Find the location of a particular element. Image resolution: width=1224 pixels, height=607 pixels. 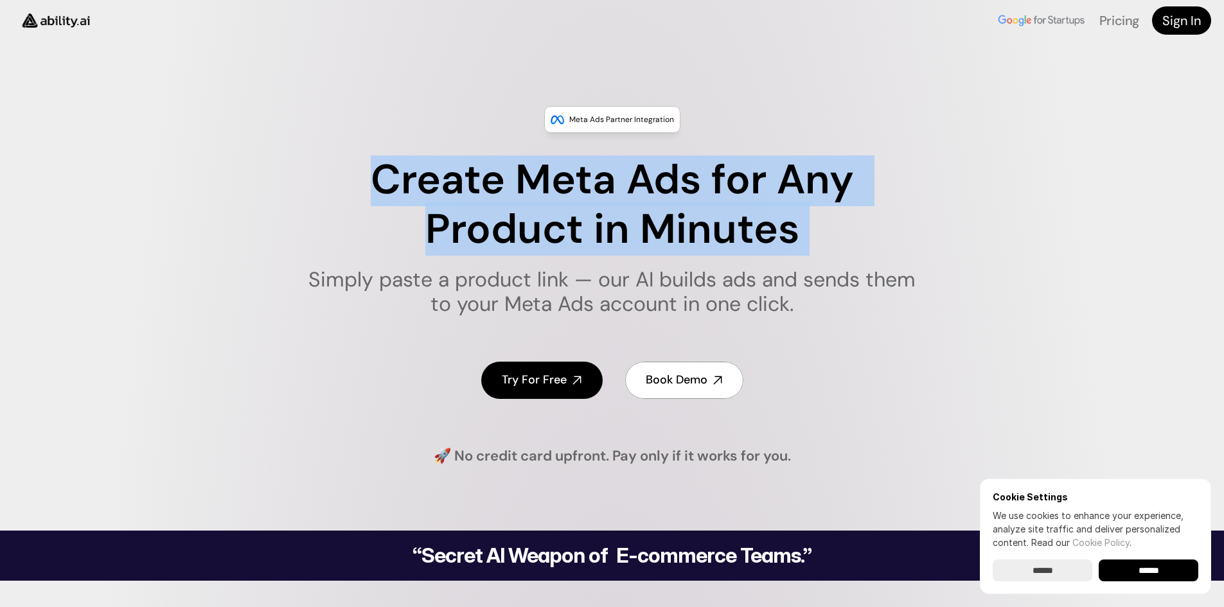

h4: Sign In is located at coordinates (1181, 21).